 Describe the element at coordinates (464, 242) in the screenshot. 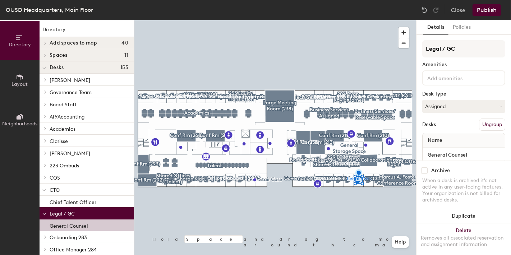

I see `div: Removes all associated reservation and assignment information` at that location.